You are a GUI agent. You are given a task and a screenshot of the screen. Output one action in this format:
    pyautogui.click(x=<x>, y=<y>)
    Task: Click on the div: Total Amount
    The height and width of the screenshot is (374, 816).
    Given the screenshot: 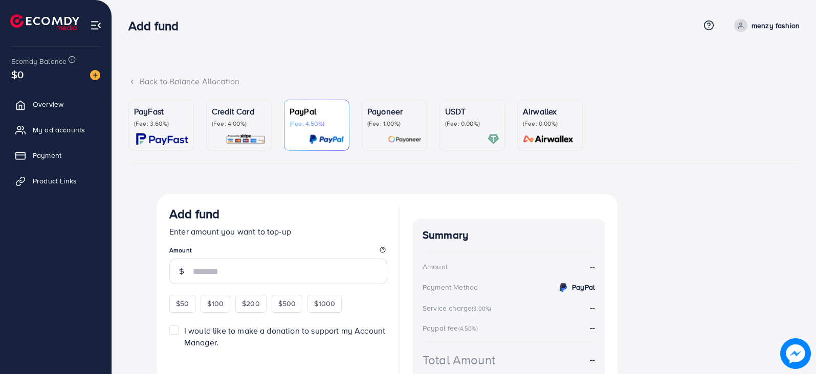 What is the action you would take?
    pyautogui.click(x=459, y=360)
    